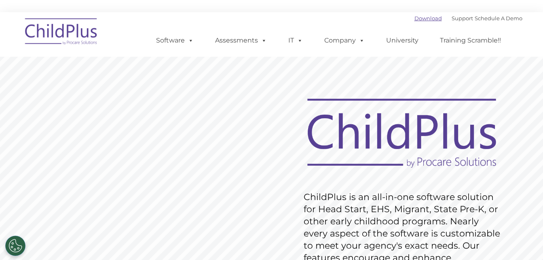  What do you see at coordinates (428, 18) in the screenshot?
I see `a: Download` at bounding box center [428, 18].